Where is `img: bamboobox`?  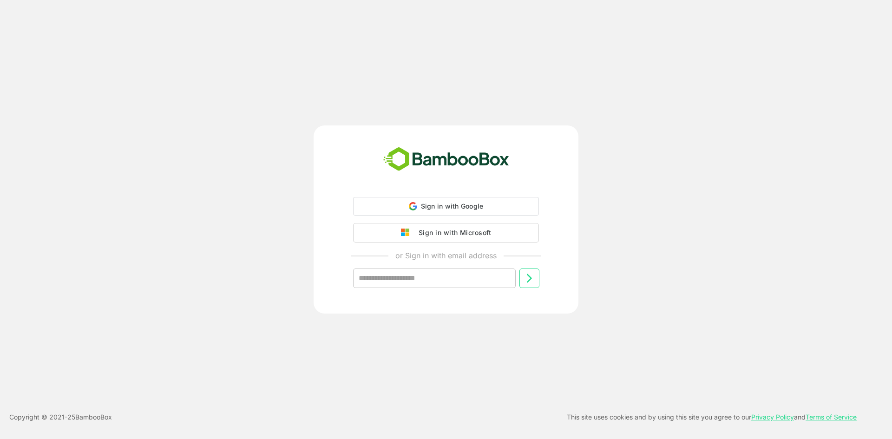 img: bamboobox is located at coordinates (446, 159).